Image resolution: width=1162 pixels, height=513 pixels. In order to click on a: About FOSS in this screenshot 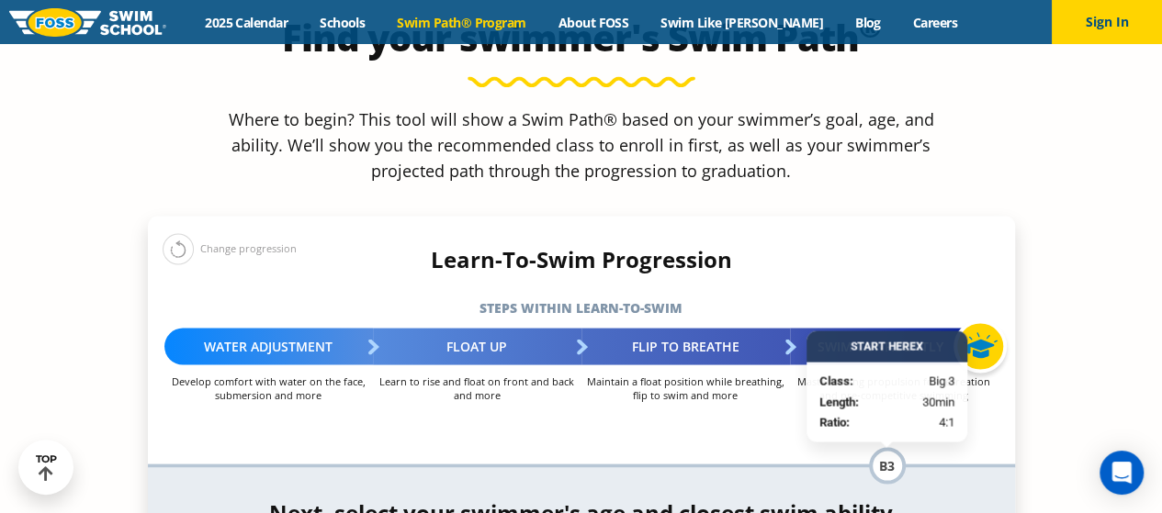, I will do `click(593, 22)`.